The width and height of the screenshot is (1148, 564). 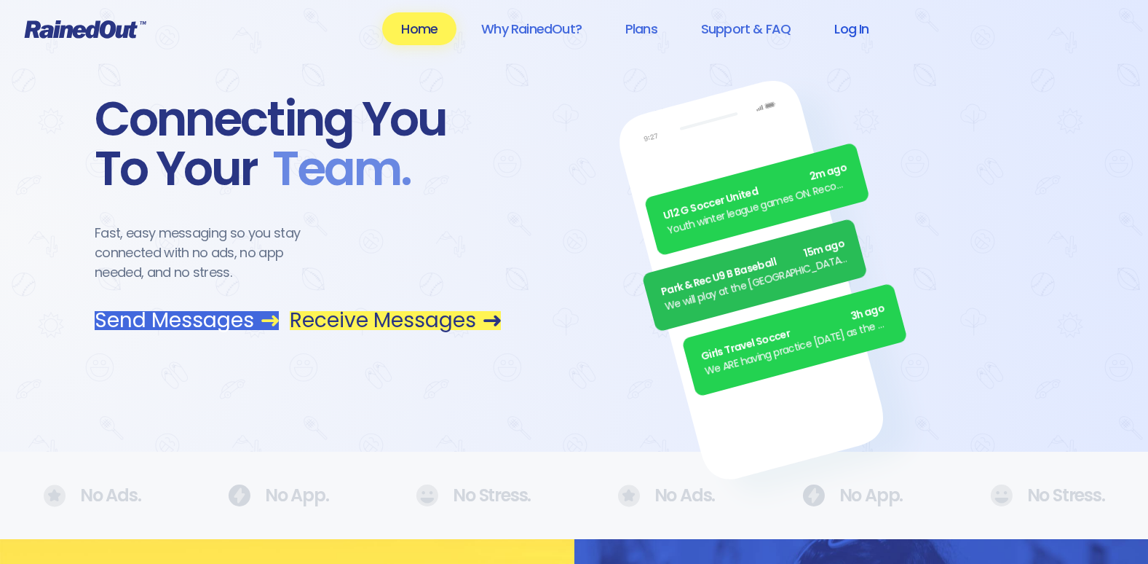 What do you see at coordinates (793, 333) in the screenshot?
I see `div: Girls Travel Soccer` at bounding box center [793, 333].